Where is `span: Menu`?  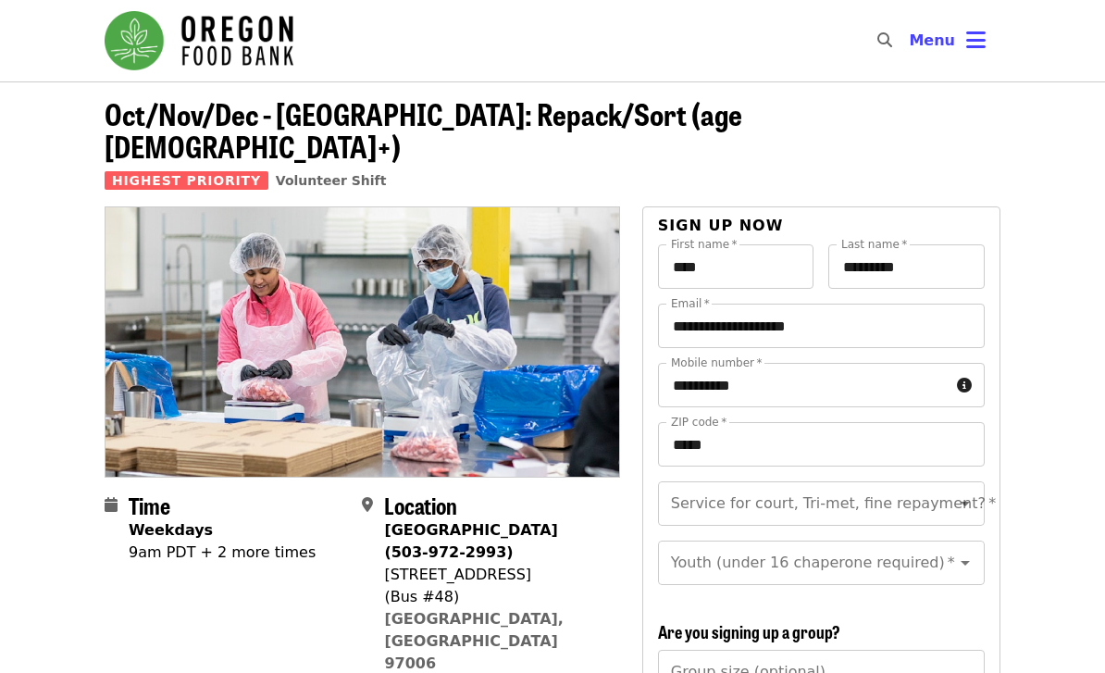
span: Menu is located at coordinates (932, 40).